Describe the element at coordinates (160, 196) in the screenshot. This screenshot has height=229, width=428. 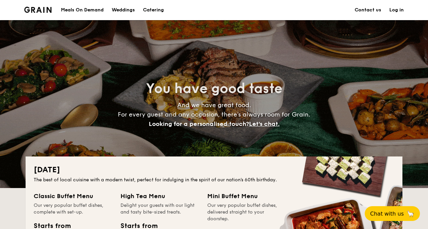
I see `div: High Tea Menu` at that location.